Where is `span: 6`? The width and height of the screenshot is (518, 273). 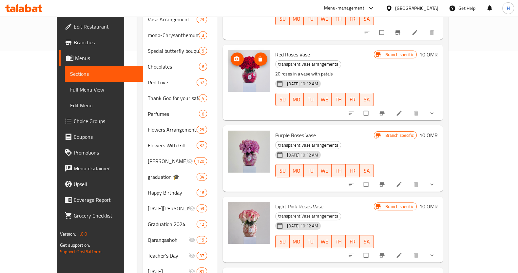
span: 6 is located at coordinates (203, 114).